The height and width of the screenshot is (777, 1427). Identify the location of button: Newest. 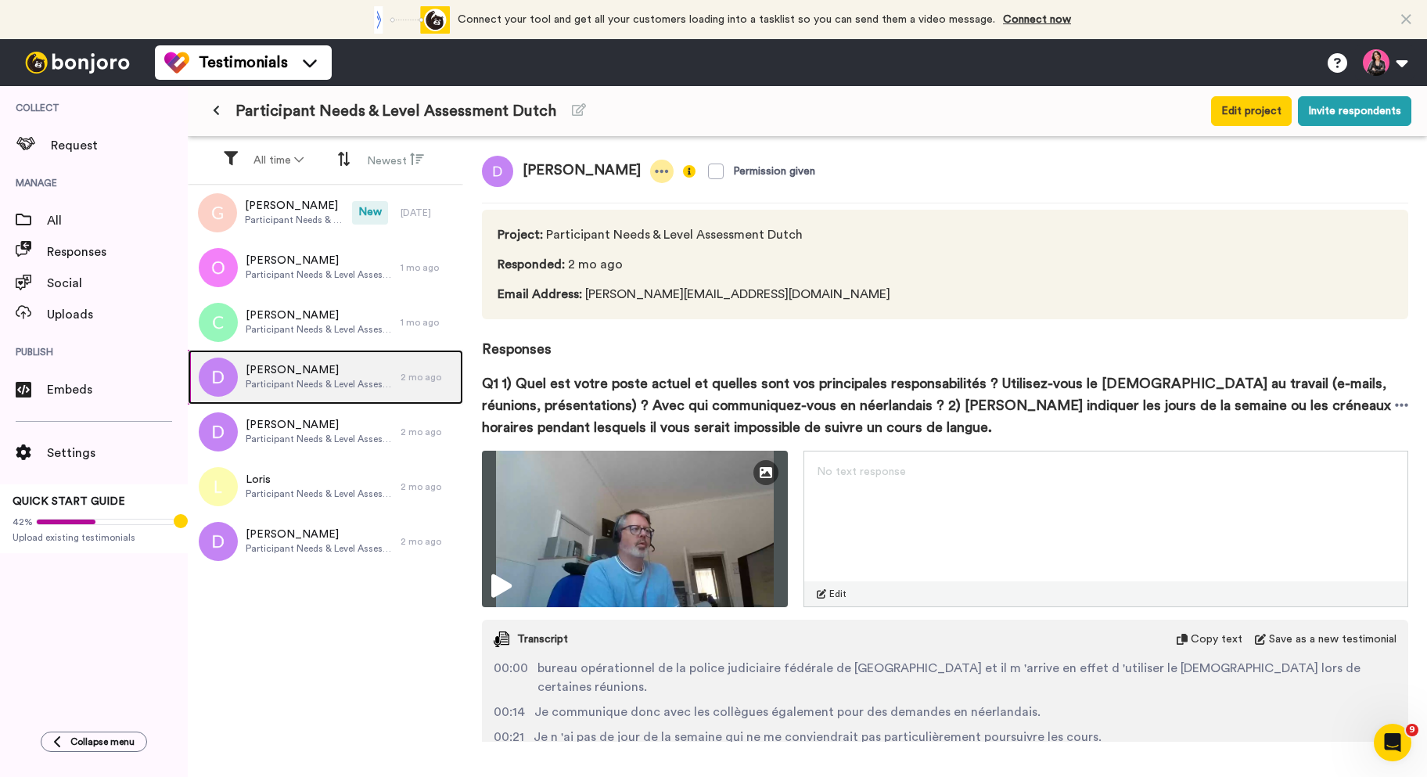
(395, 160).